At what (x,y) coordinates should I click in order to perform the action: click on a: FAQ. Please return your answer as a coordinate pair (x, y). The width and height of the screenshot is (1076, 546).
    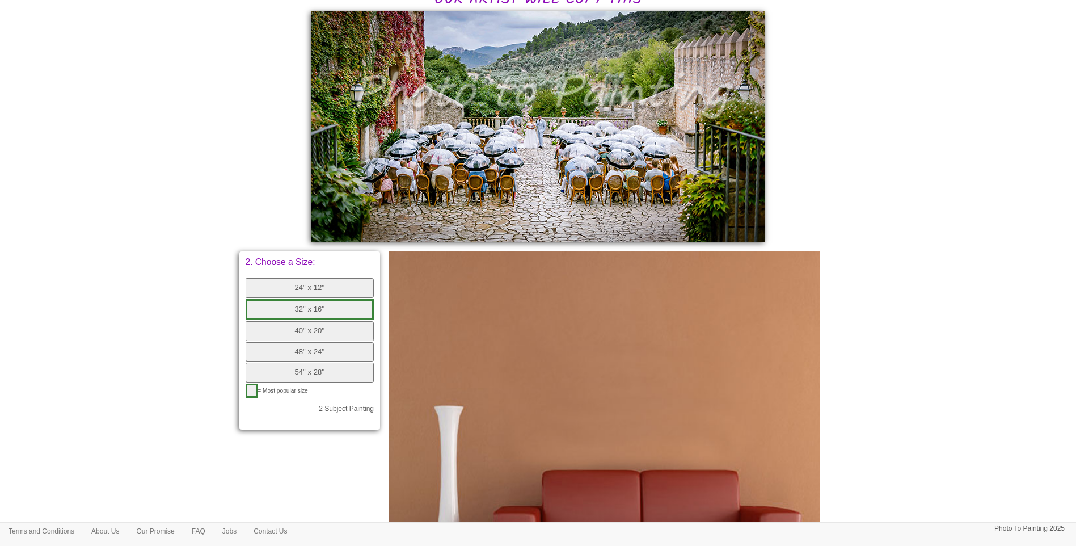
    Looking at the image, I should click on (199, 531).